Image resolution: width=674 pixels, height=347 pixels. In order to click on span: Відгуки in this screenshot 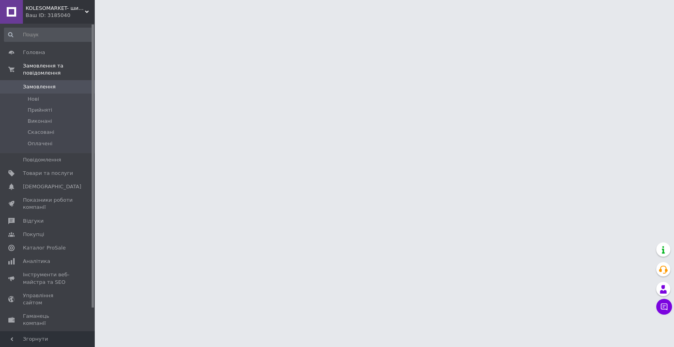, I will do `click(33, 221)`.